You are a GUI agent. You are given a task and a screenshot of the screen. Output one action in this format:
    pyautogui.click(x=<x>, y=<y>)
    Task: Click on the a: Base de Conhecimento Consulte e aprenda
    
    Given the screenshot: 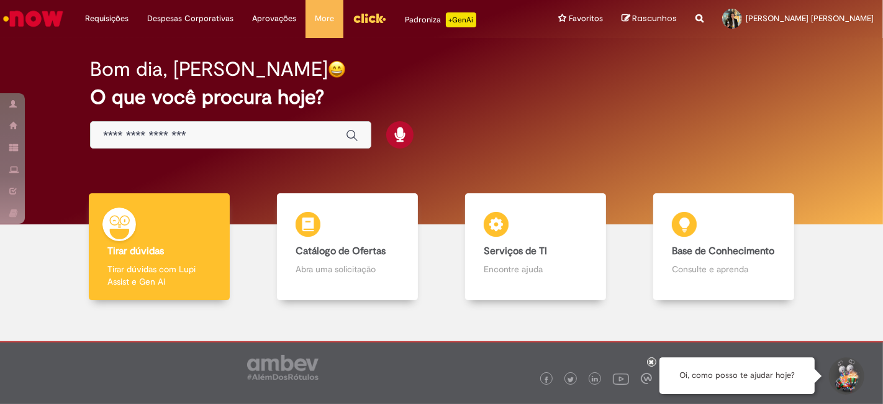 What is the action you would take?
    pyautogui.click(x=723, y=246)
    